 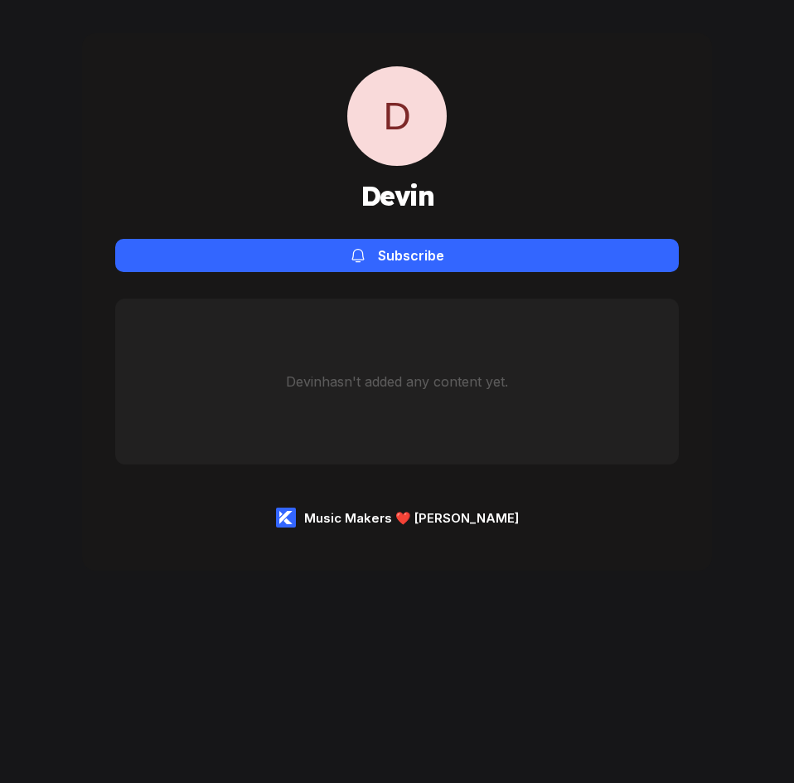 I want to click on span: D, so click(x=397, y=116).